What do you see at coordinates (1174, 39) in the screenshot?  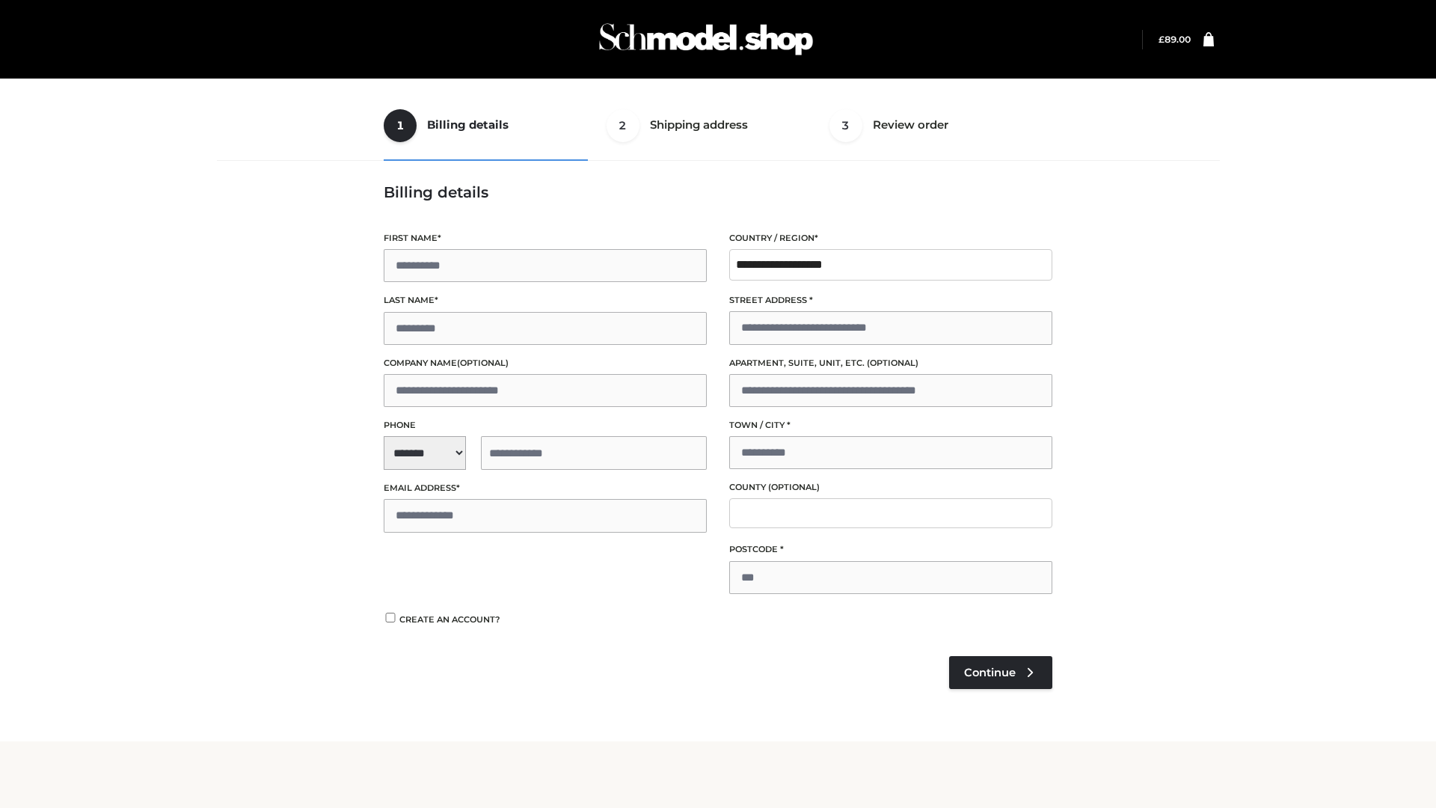 I see `bdi: 89.00` at bounding box center [1174, 39].